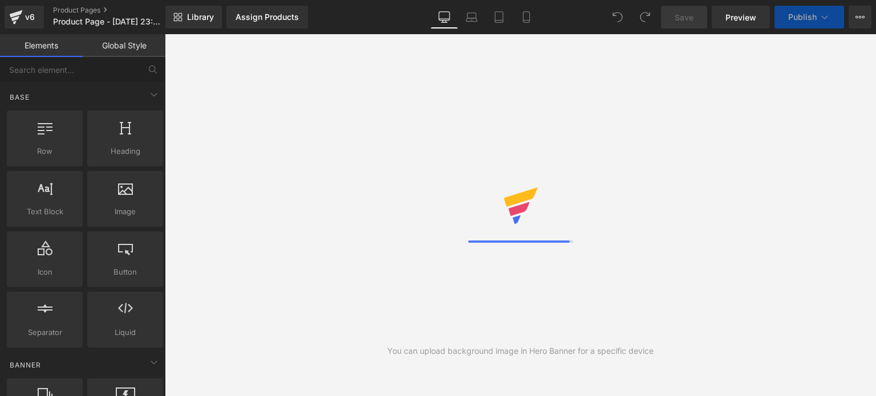 The width and height of the screenshot is (876, 396). Describe the element at coordinates (30, 17) in the screenshot. I see `div: v6` at that location.